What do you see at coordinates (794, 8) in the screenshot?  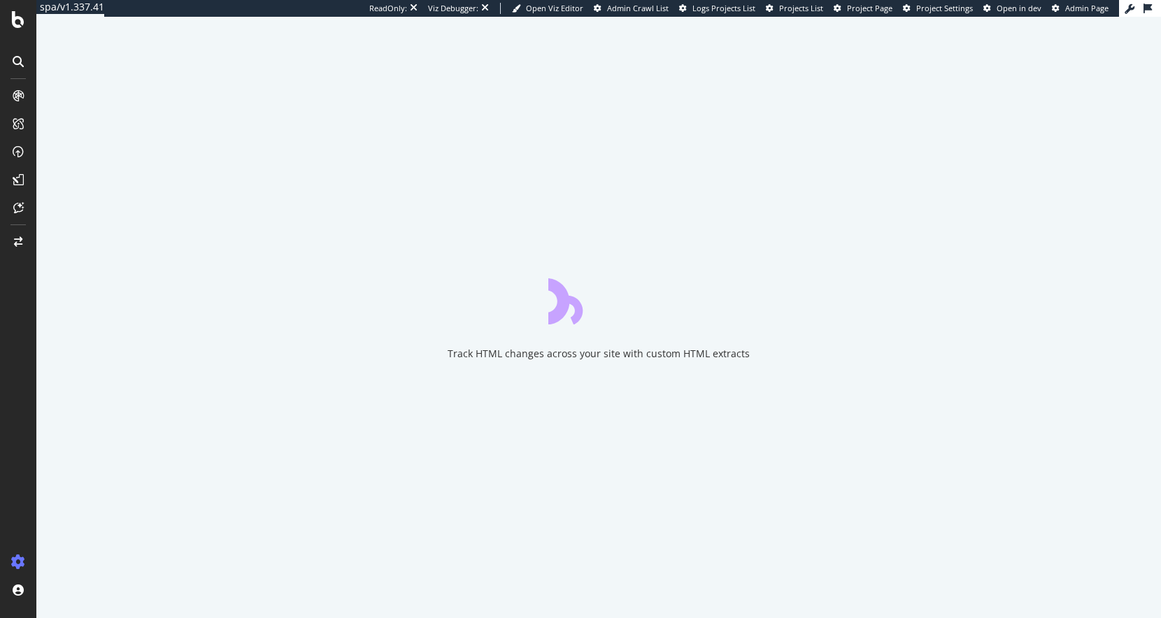 I see `a: Projects List` at bounding box center [794, 8].